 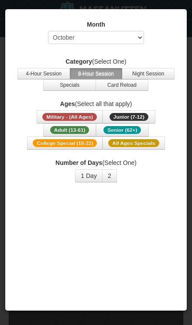 What do you see at coordinates (69, 117) in the screenshot?
I see `span: Military - (All Ages)` at bounding box center [69, 117].